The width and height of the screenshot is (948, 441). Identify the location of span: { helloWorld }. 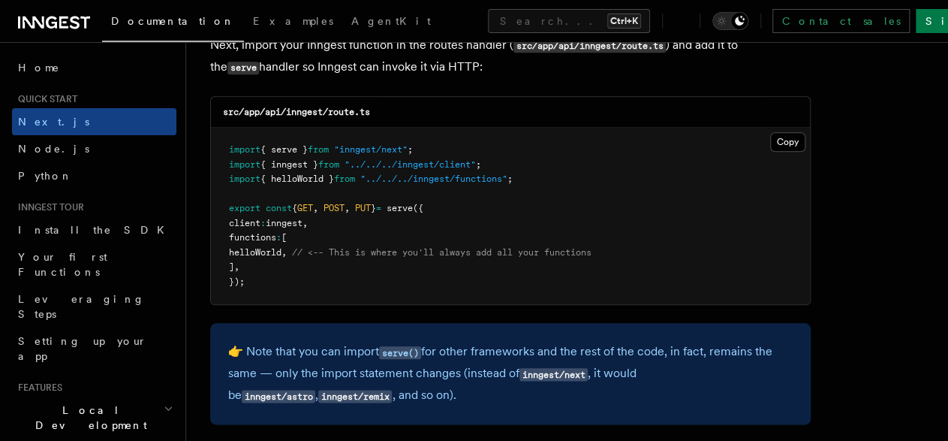
(297, 179).